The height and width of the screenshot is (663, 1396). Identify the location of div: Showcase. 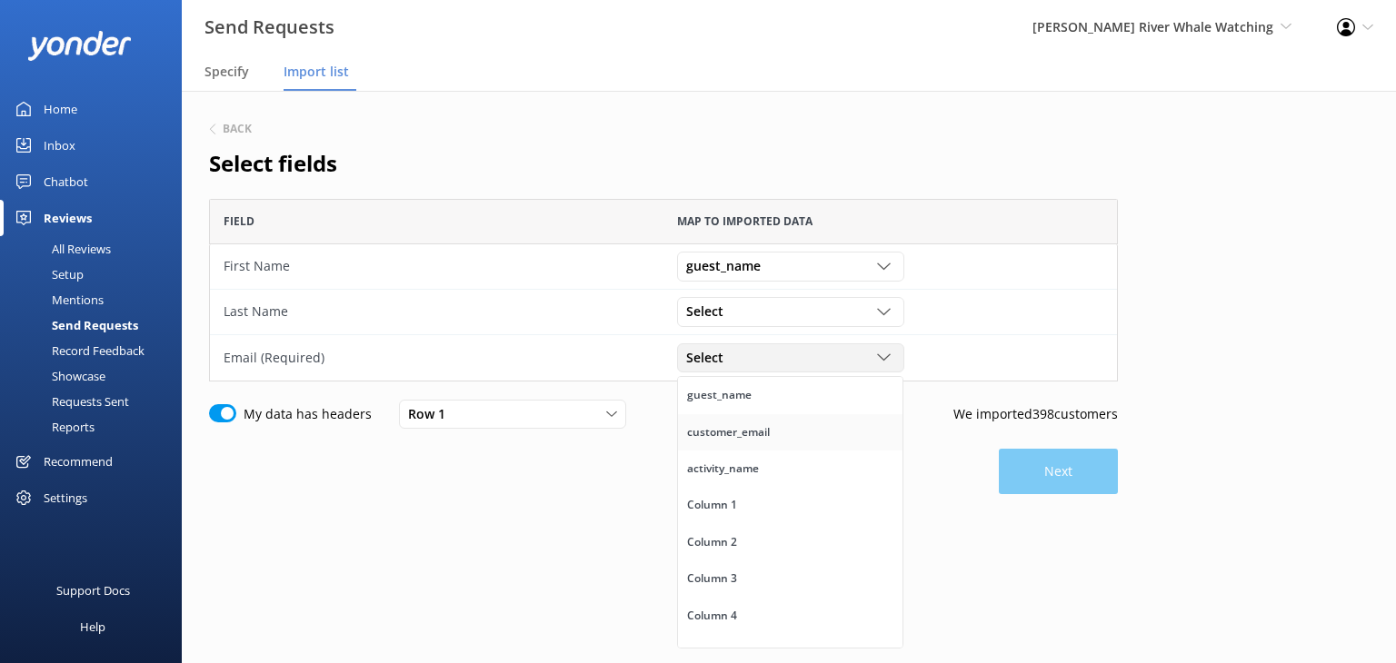
(58, 376).